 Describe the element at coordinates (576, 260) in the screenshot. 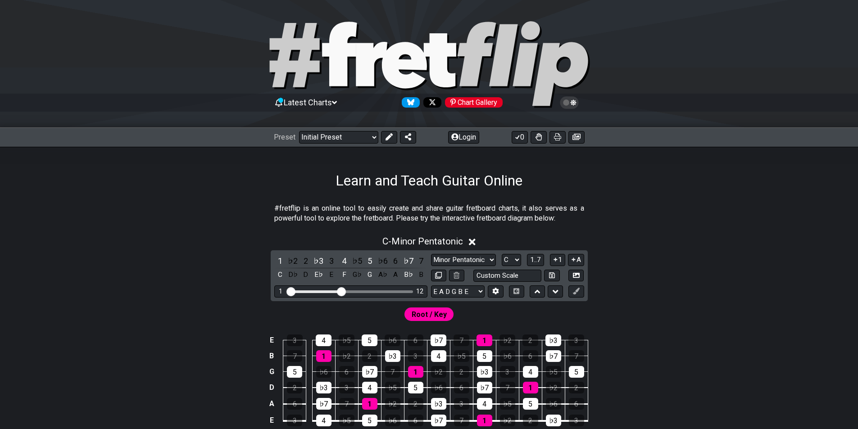

I see `button: A` at that location.